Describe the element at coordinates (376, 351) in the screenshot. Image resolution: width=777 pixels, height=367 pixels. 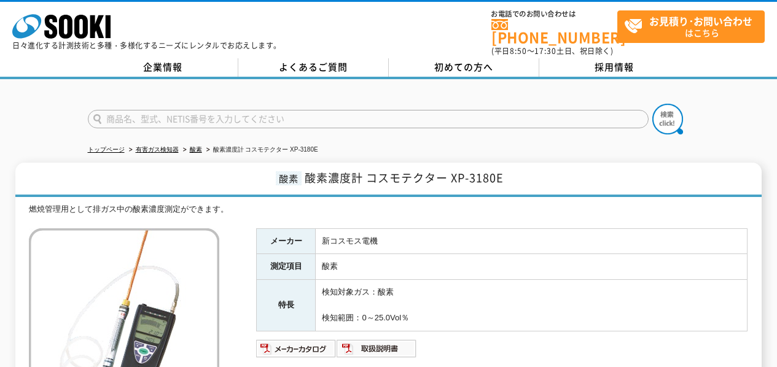
I see `a: 取扱説明書` at that location.